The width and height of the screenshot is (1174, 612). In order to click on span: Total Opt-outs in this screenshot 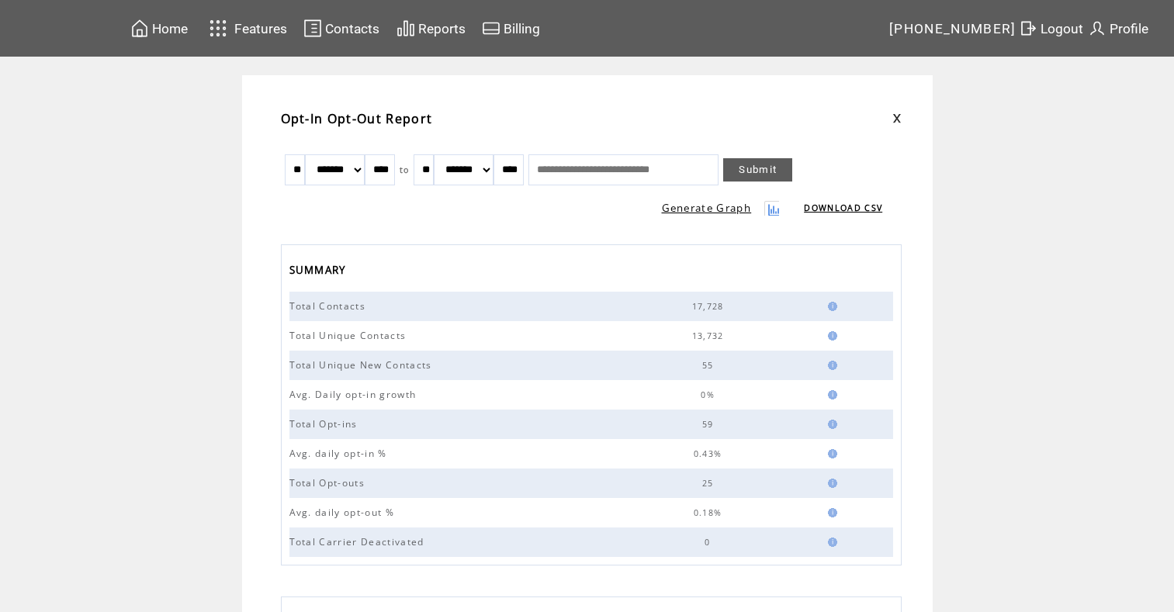, I will do `click(329, 483)`.